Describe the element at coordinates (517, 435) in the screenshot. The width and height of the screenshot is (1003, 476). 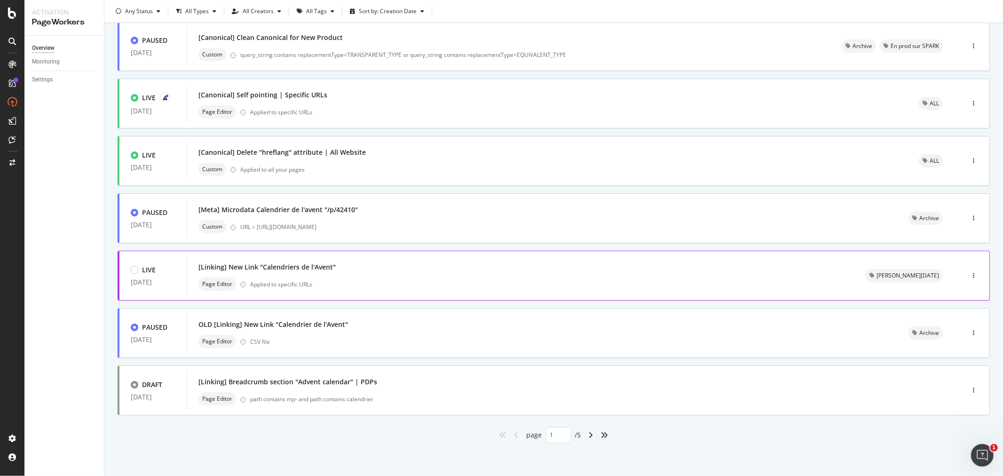
I see `div: angle-left` at that location.